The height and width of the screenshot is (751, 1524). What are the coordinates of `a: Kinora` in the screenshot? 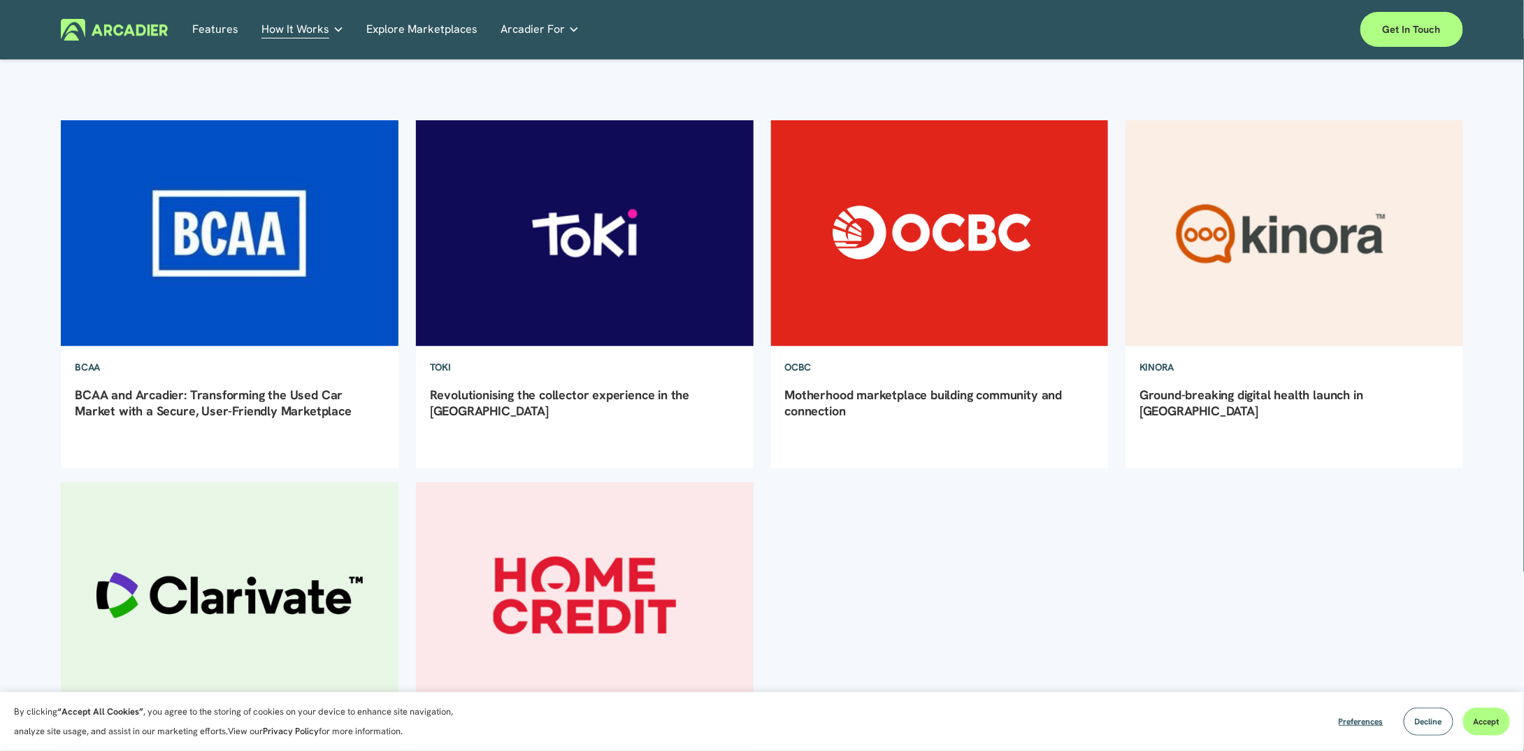 It's located at (1156, 367).